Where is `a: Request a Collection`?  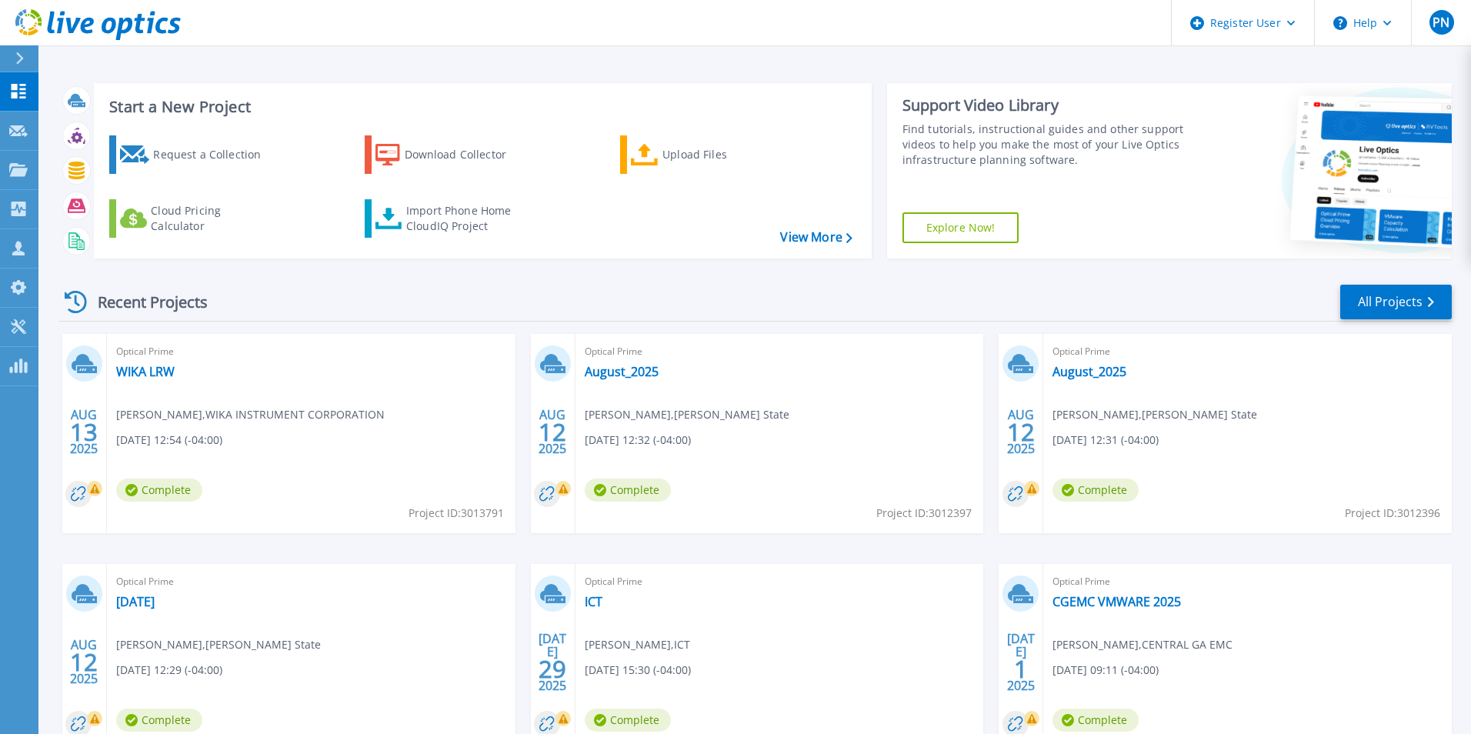 a: Request a Collection is located at coordinates (195, 155).